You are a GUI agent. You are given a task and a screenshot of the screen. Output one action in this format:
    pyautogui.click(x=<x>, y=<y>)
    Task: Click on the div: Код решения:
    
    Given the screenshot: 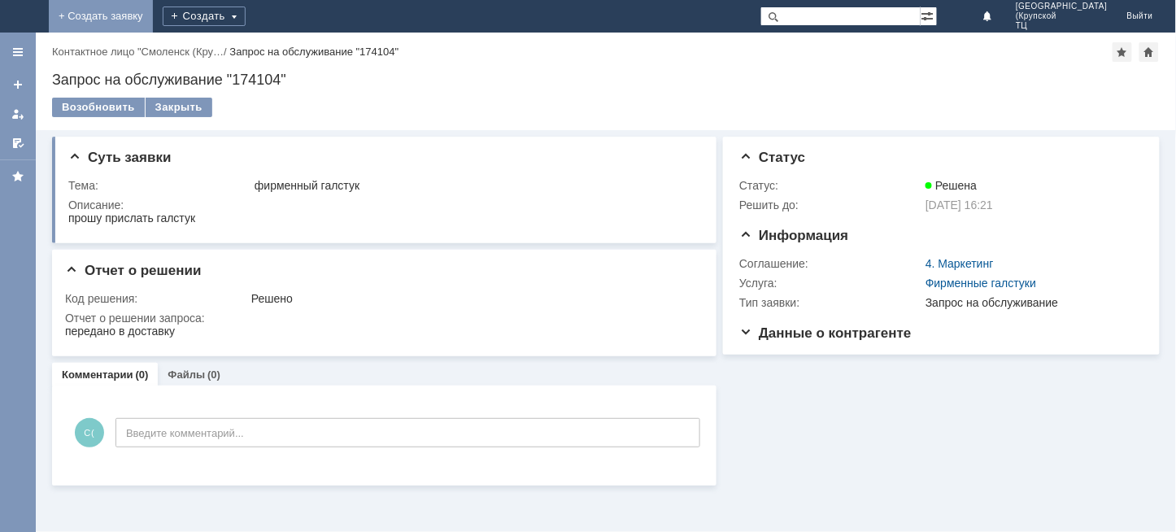 What is the action you would take?
    pyautogui.click(x=156, y=299)
    